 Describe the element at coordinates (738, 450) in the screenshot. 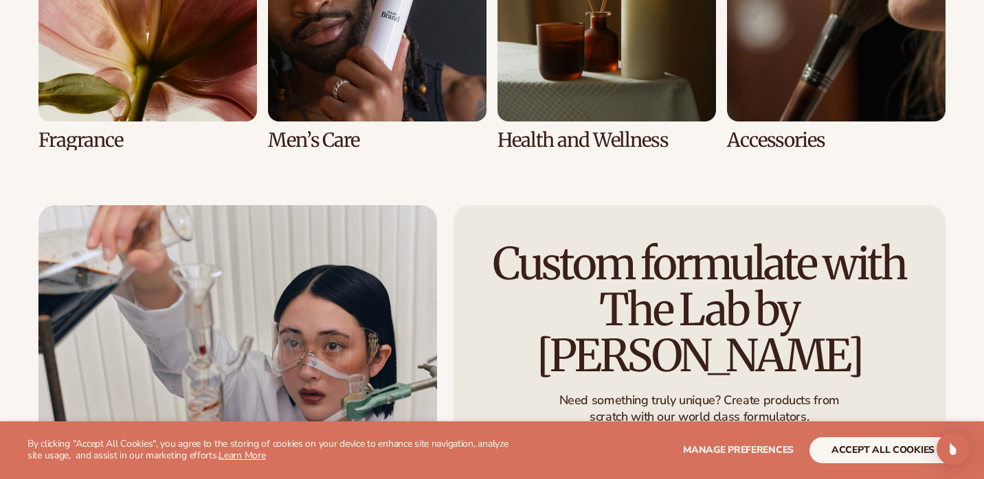

I see `span: Manage preferences` at that location.